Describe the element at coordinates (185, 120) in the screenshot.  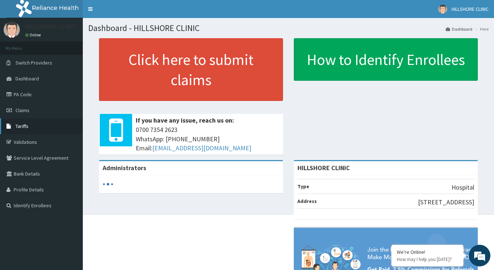
I see `b: If you have any issue, reach us on:` at that location.